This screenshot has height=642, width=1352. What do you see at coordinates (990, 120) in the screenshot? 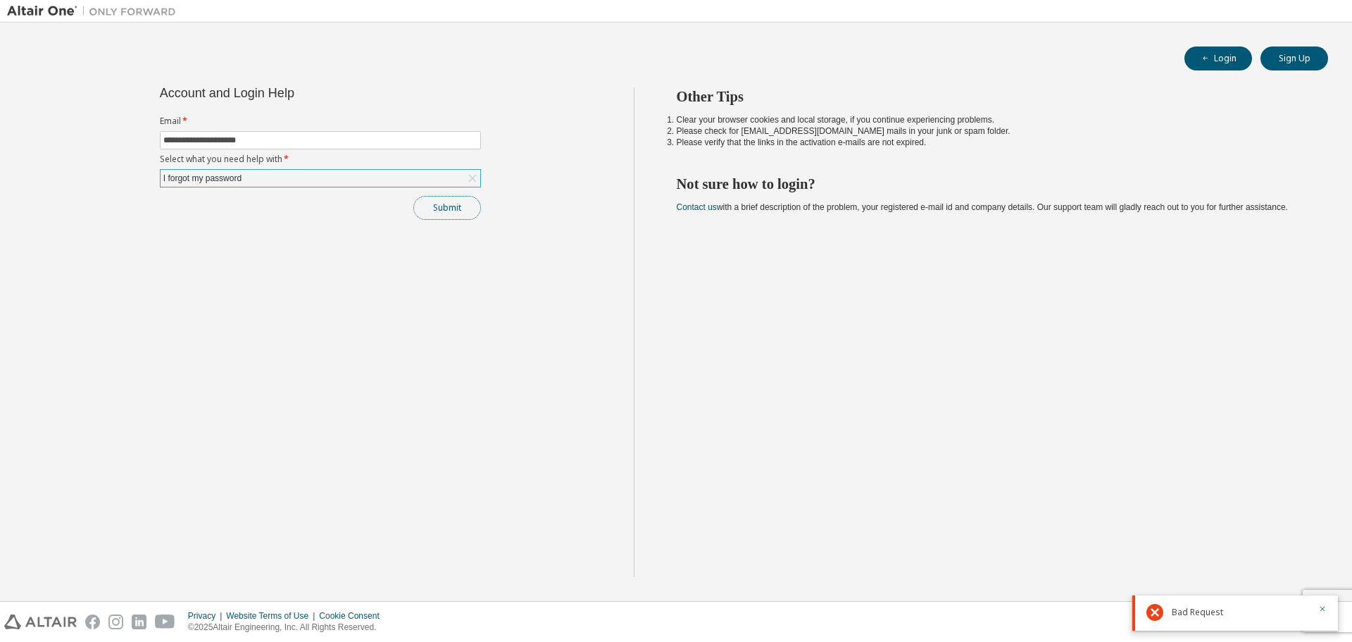
I see `li: Clear your browser cookies and local storage, if you continue experiencing problems.` at bounding box center [990, 120].